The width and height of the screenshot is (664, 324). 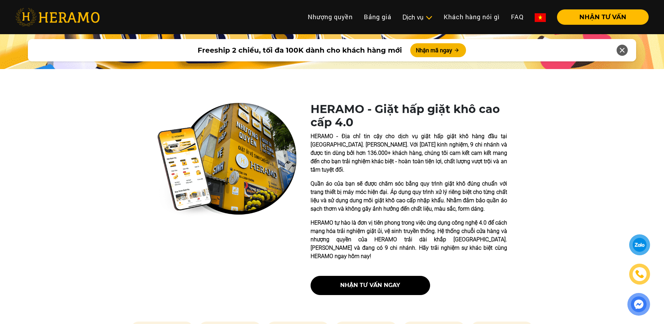 What do you see at coordinates (517, 17) in the screenshot?
I see `a: FAQ` at bounding box center [517, 17].